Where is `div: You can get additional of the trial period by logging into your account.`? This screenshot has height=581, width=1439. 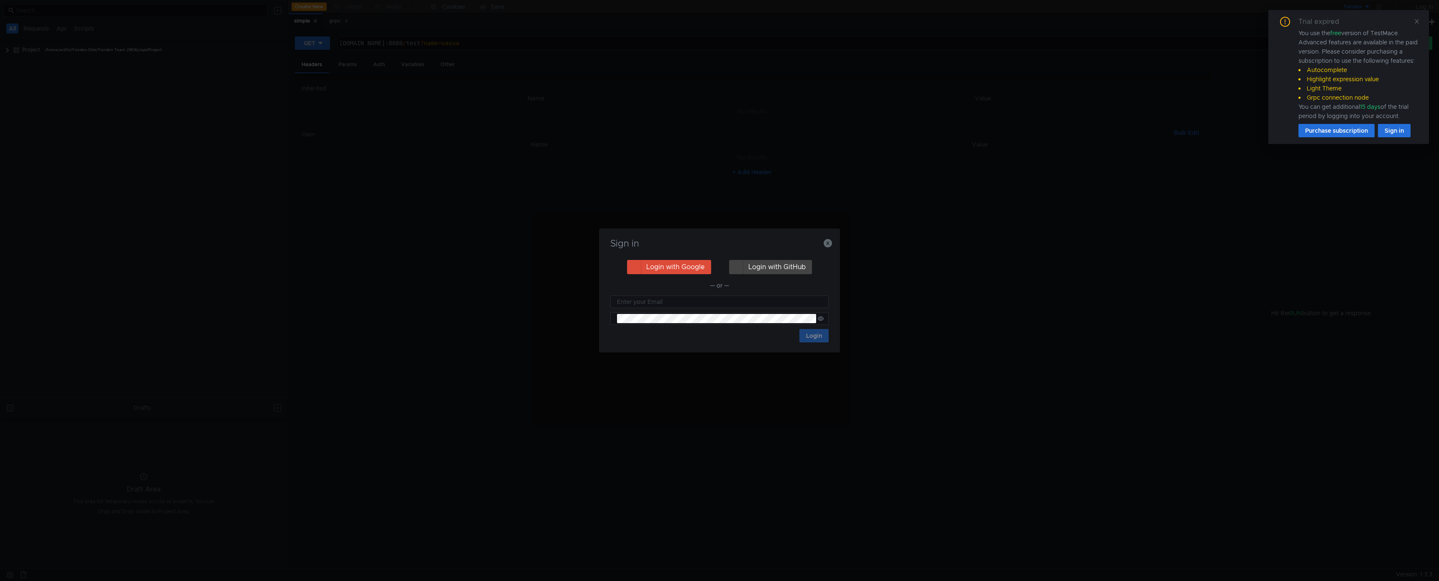
div: You can get additional of the trial period by logging into your account. is located at coordinates (1359, 111).